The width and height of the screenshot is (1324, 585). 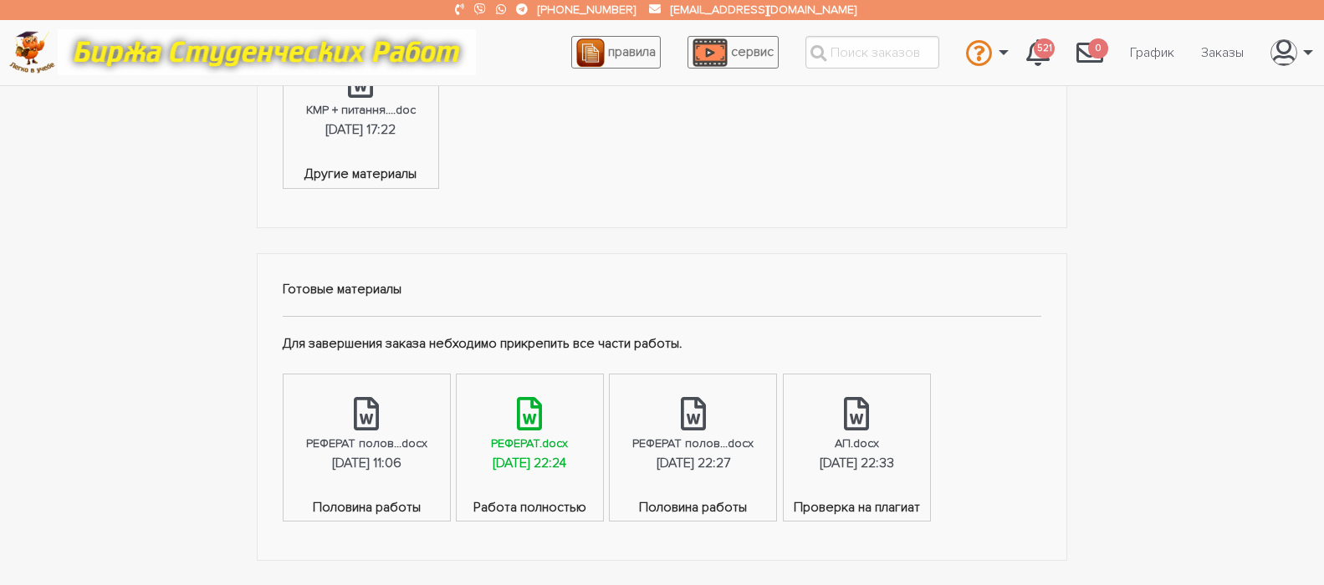 What do you see at coordinates (529, 443) in the screenshot?
I see `div: РЕФЕРАТ.docx` at bounding box center [529, 443].